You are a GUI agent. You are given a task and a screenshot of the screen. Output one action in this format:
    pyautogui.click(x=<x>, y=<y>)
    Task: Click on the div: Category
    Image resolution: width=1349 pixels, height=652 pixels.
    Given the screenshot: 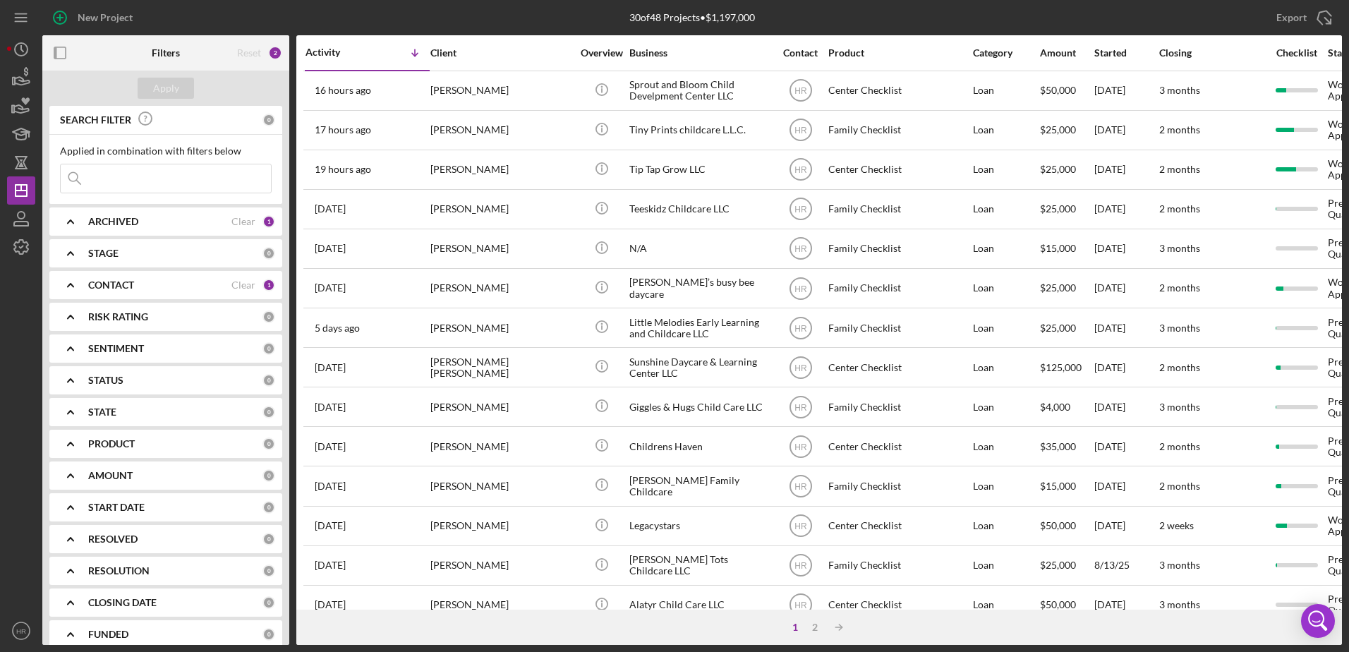 What is the action you would take?
    pyautogui.click(x=1005, y=53)
    